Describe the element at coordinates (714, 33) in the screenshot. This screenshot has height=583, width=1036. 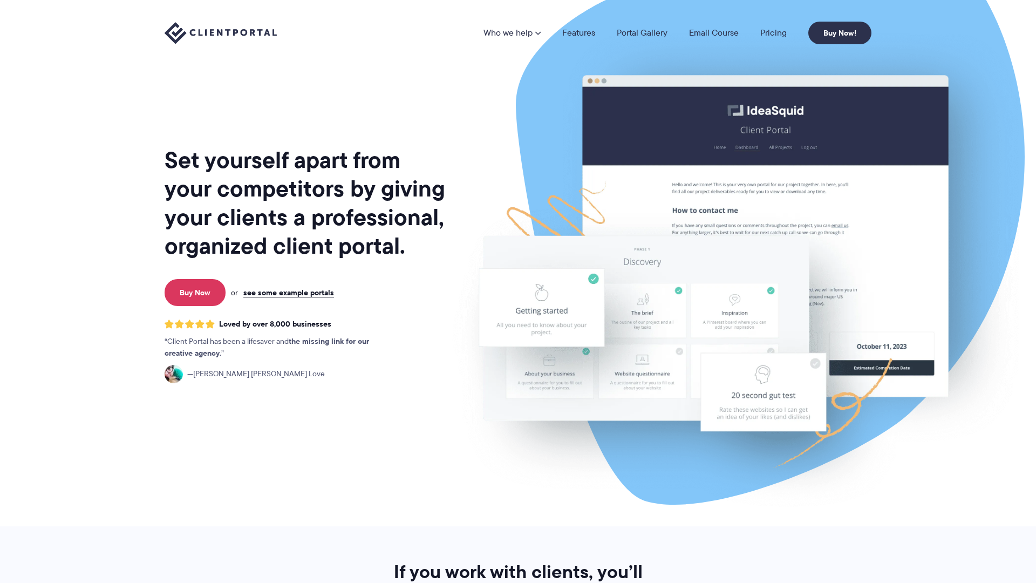
I see `a: Email Course` at that location.